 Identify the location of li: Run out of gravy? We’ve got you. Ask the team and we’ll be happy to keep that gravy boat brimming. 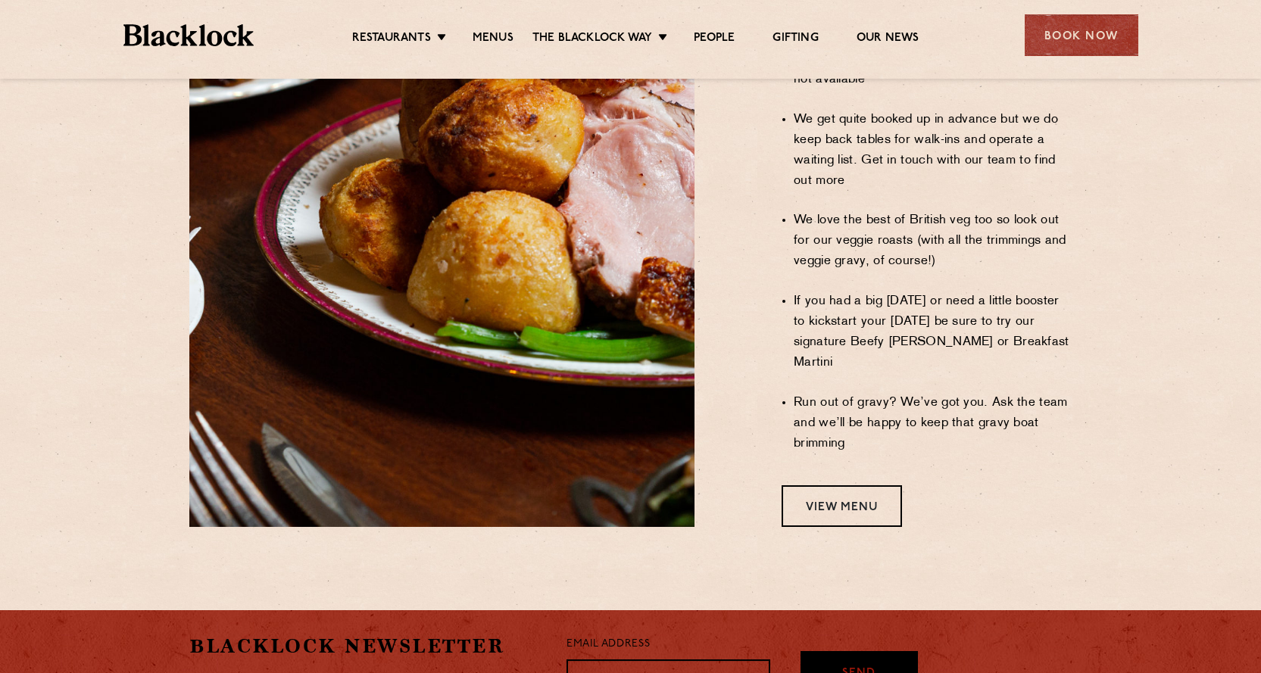
(932, 423).